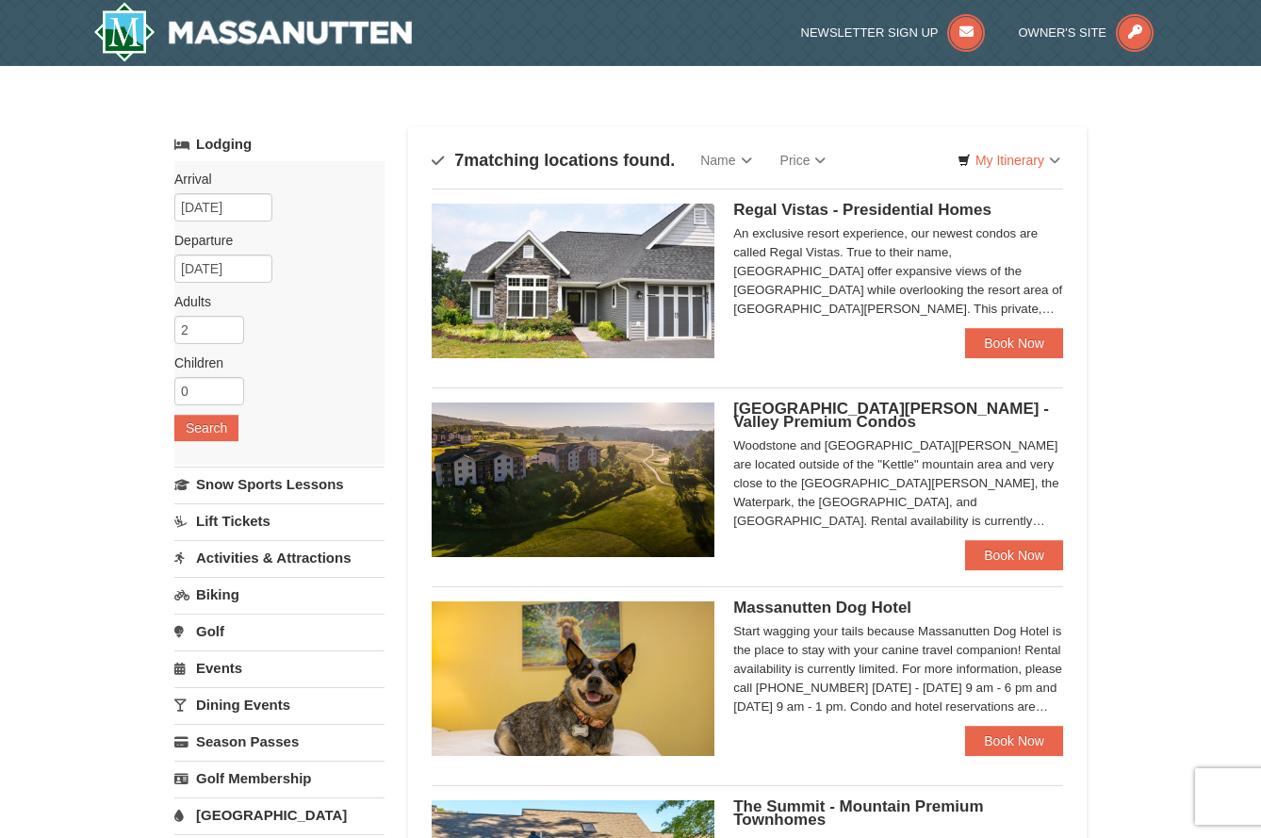  What do you see at coordinates (553, 160) in the screenshot?
I see `h4: matching locations found.` at bounding box center [553, 160].